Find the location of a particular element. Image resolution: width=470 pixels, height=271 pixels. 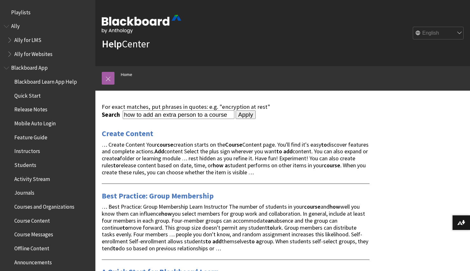

nav: Book outline for Playlists is located at coordinates (48, 12).